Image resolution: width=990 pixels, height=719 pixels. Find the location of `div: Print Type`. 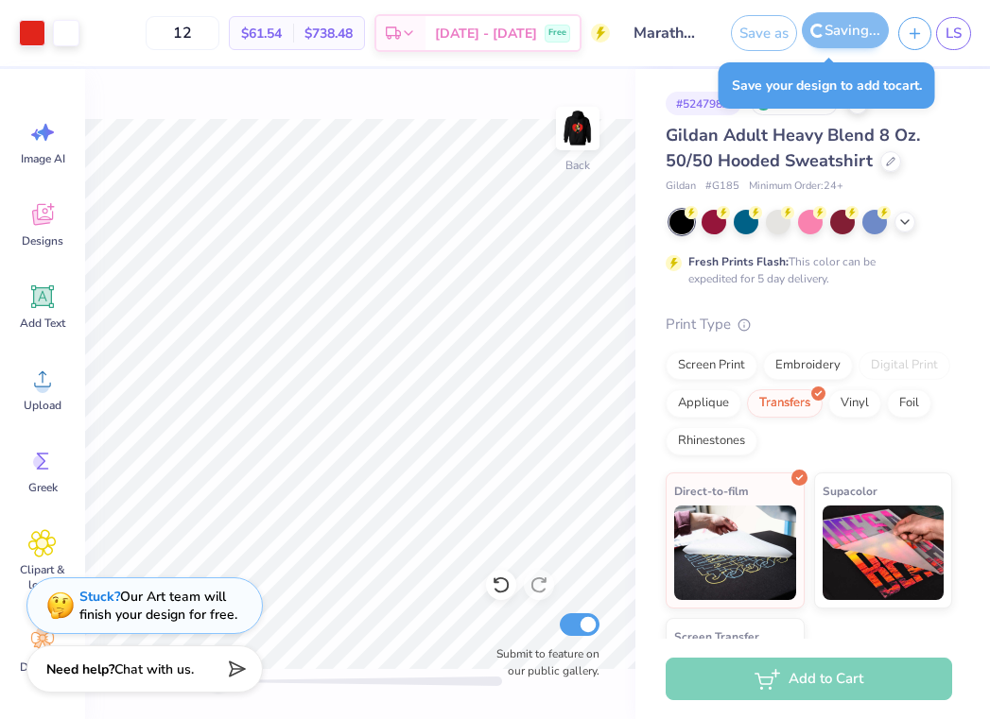

div: Print Type is located at coordinates (808, 324).